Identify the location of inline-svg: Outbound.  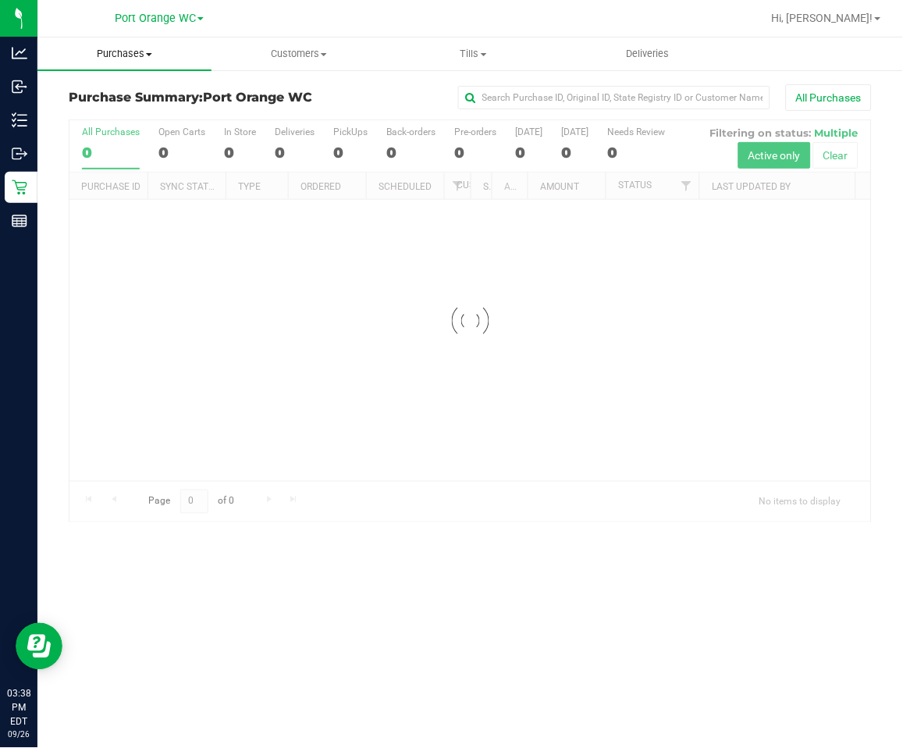
(20, 154).